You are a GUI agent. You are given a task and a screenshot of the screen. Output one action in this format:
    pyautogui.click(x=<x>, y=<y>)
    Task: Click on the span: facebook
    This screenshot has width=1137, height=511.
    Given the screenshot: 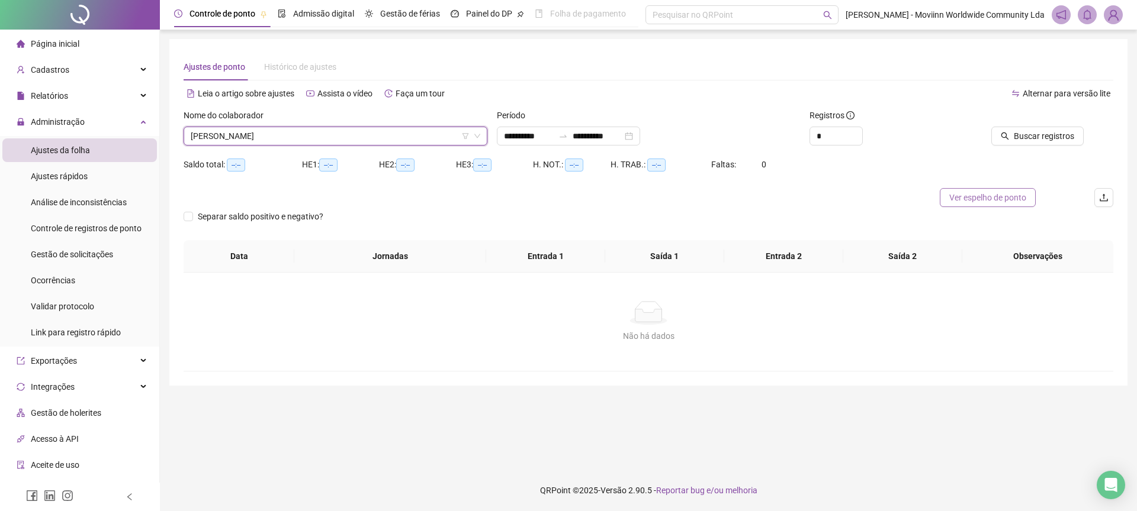 What is the action you would take?
    pyautogui.click(x=32, y=496)
    